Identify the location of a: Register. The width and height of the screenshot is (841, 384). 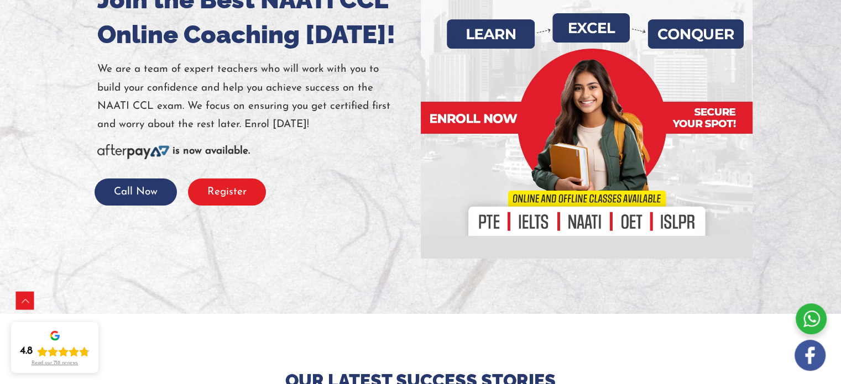
(227, 192).